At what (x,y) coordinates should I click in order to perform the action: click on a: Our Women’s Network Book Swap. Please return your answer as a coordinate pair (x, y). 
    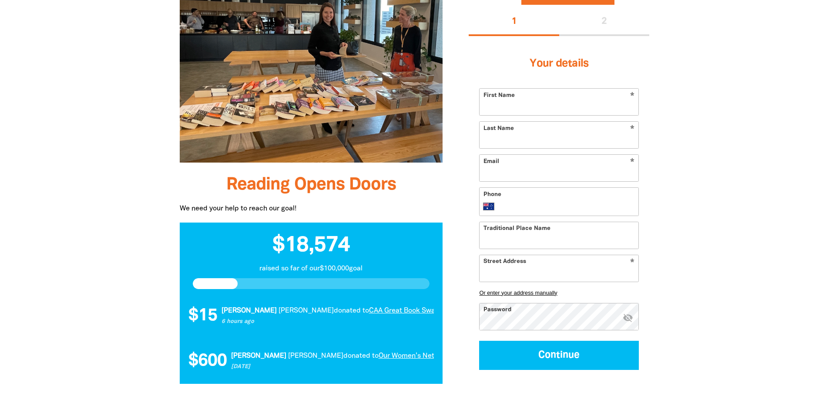
    Looking at the image, I should click on (429, 356).